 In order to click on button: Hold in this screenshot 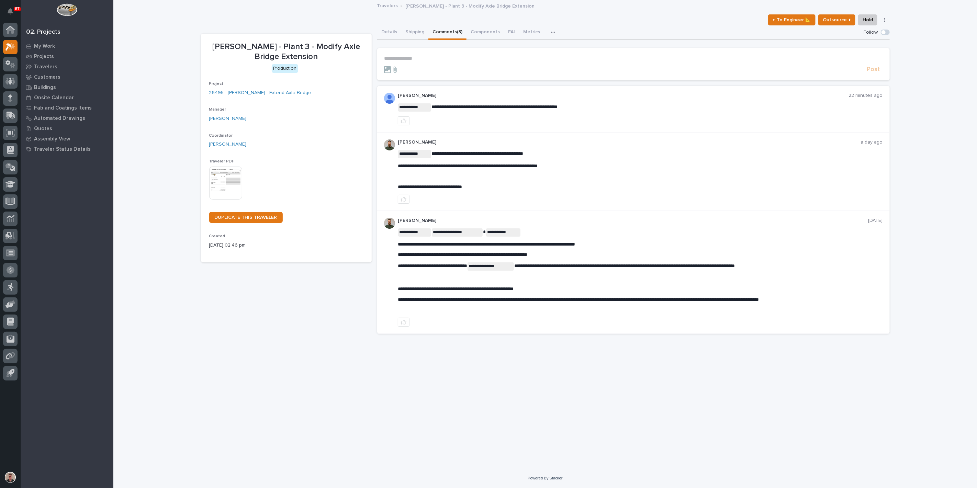, I will do `click(867, 20)`.